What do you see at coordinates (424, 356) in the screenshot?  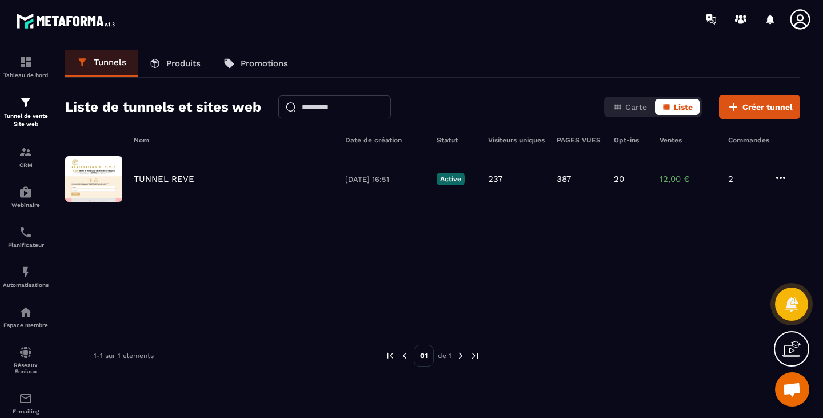 I see `p: 01` at bounding box center [424, 356].